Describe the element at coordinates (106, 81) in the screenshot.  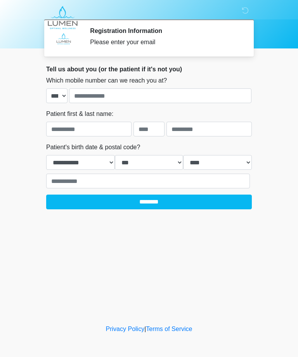
I see `label: Which mobile number can we reach you at?` at that location.